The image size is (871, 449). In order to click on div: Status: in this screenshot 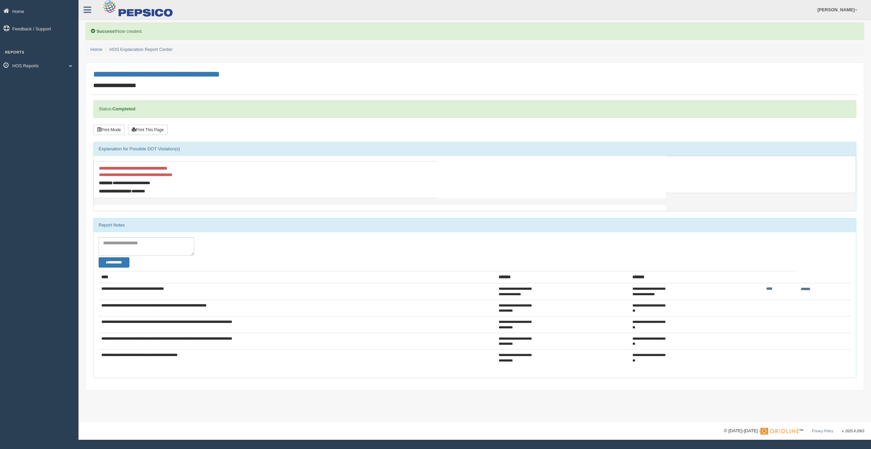, I will do `click(475, 109)`.